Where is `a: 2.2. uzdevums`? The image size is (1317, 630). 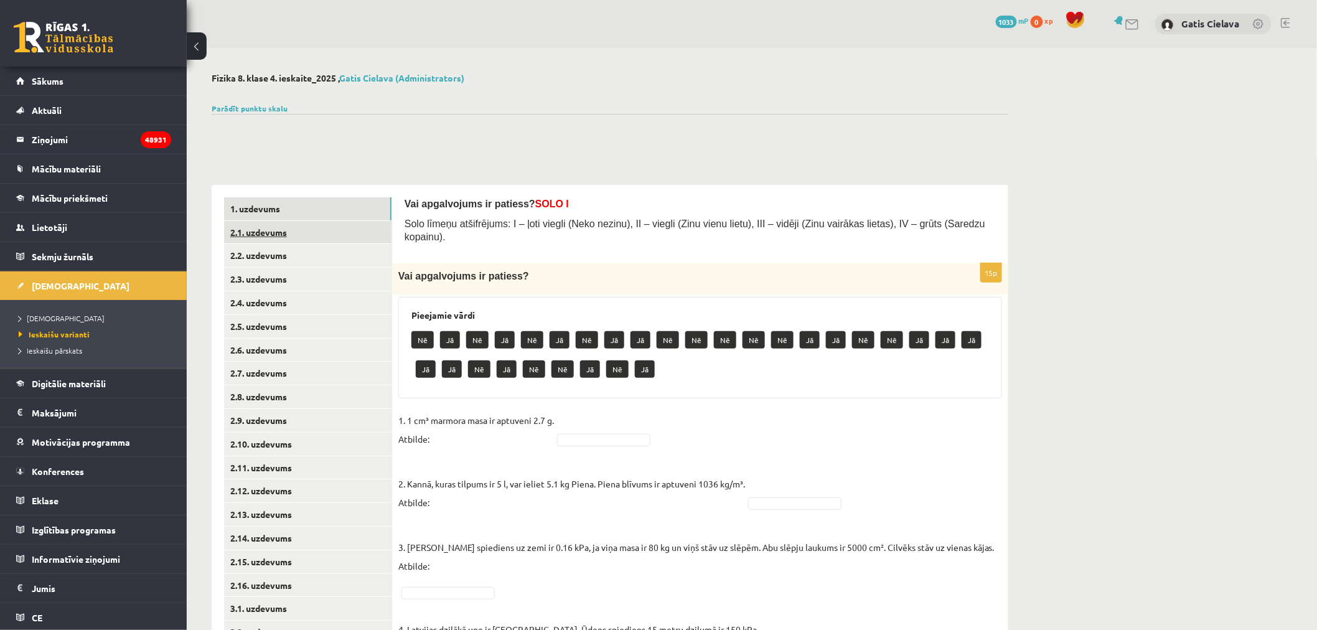
a: 2.2. uzdevums is located at coordinates (308, 255).